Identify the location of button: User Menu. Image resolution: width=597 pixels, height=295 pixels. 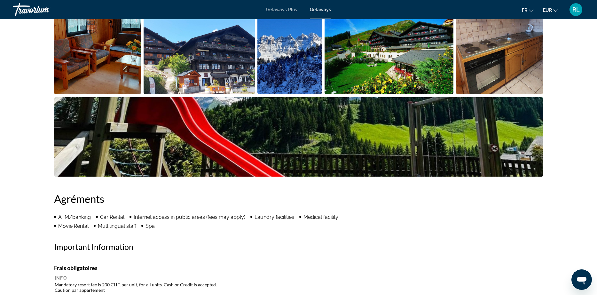
(576, 10).